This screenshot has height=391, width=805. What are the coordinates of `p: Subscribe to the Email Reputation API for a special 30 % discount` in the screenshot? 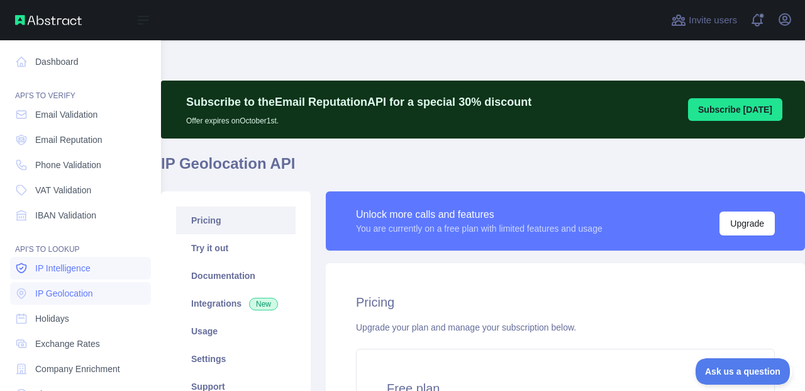 It's located at (359, 102).